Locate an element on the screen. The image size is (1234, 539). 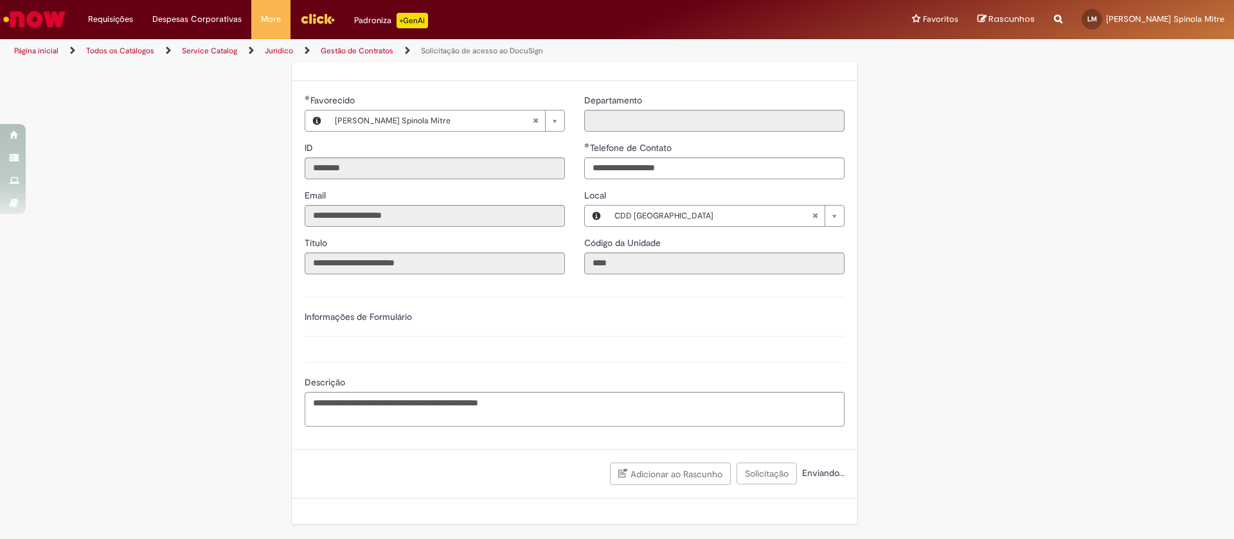
span: Somente leitura - ID is located at coordinates (310, 148).